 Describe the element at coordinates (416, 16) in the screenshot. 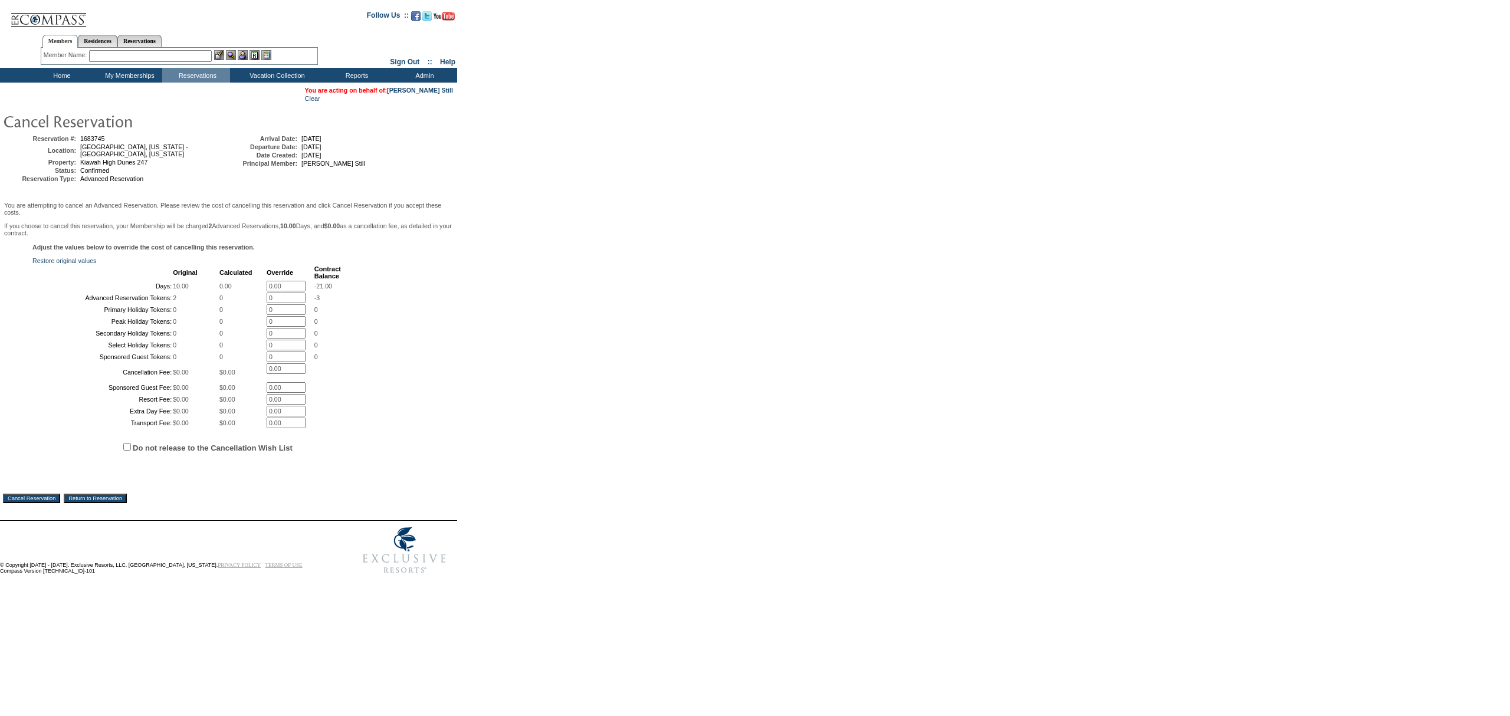

I see `img: Become our fan on Facebook` at that location.